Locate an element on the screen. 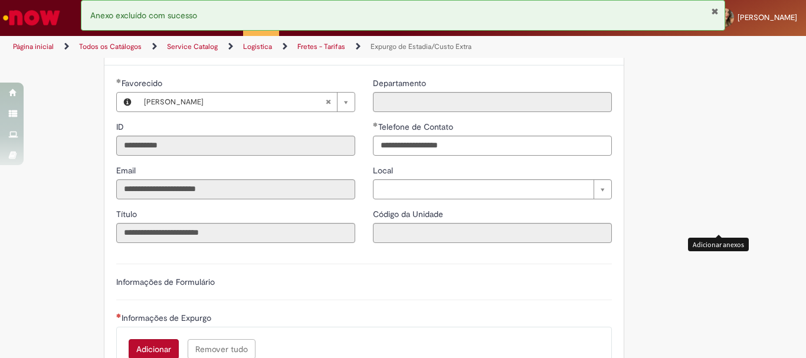  ul: Trilhas de página is located at coordinates (268, 47).